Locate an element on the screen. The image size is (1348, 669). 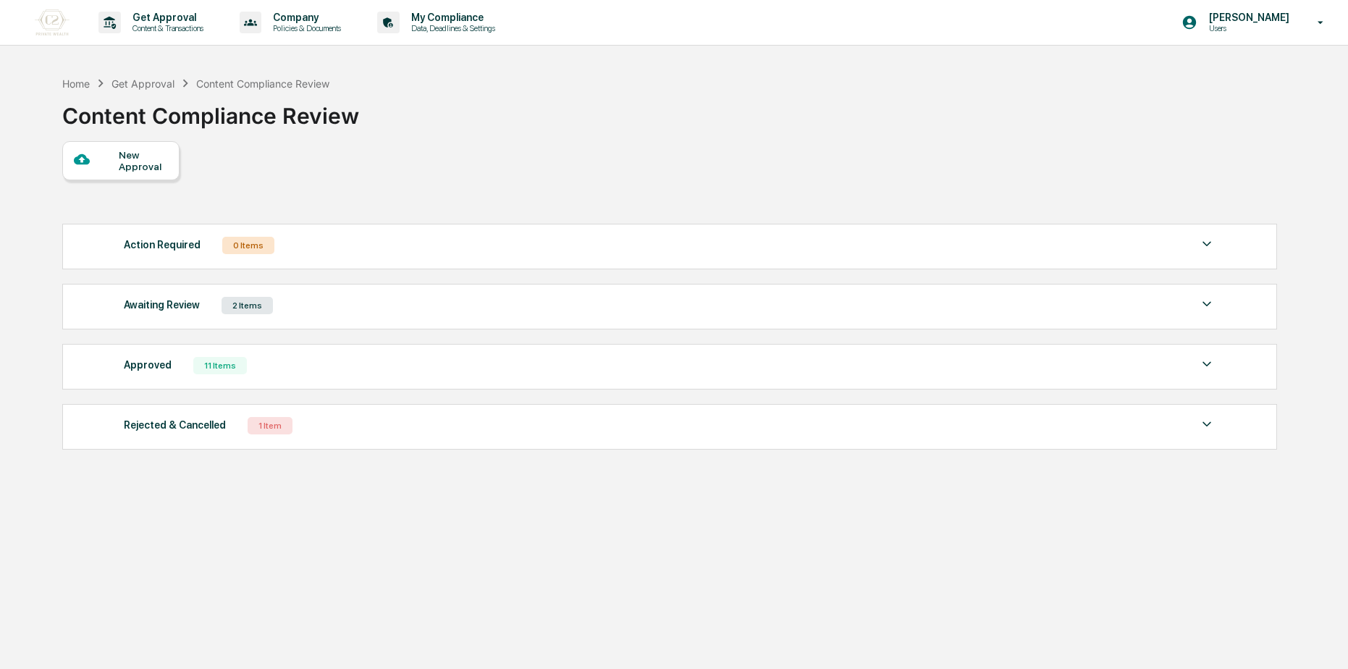
div: Approved is located at coordinates (148, 365).